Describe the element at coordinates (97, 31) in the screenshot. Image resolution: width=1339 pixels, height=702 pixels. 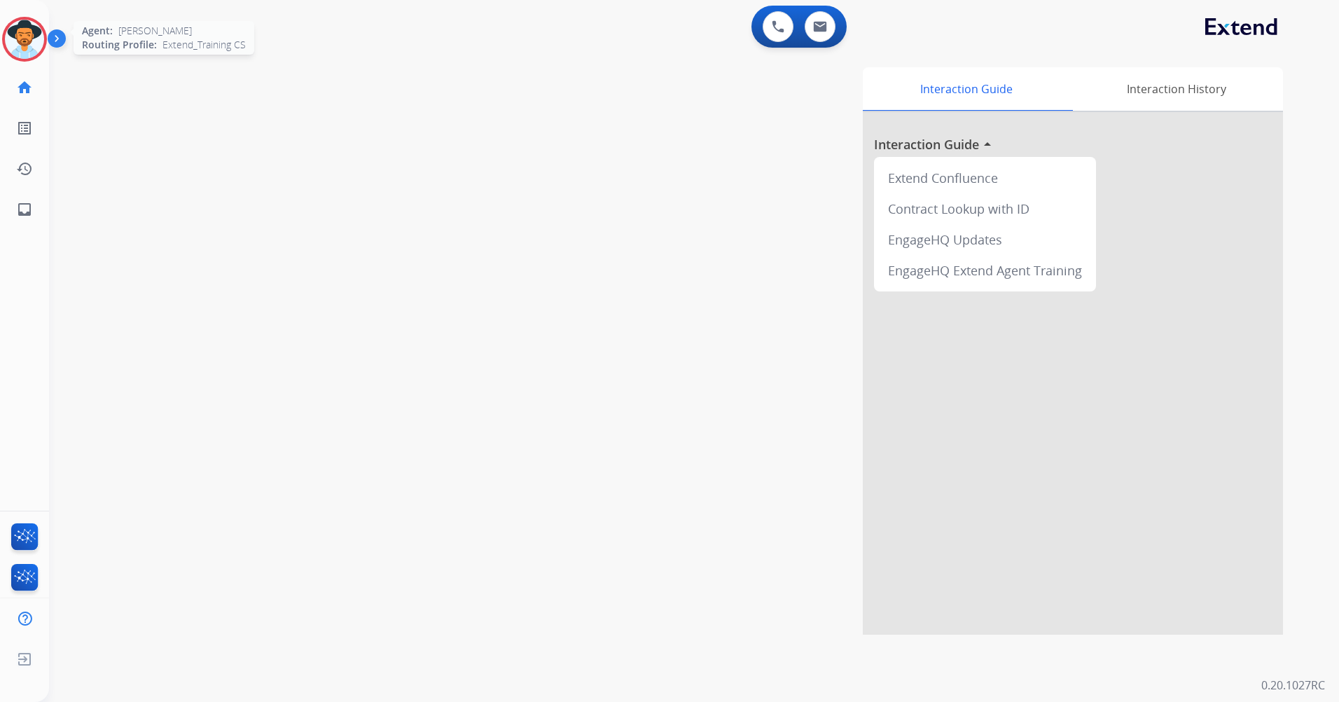
I see `span: Agent:` at that location.